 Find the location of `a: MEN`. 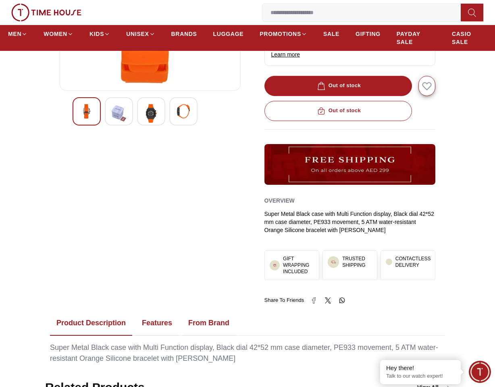

a: MEN is located at coordinates (18, 34).